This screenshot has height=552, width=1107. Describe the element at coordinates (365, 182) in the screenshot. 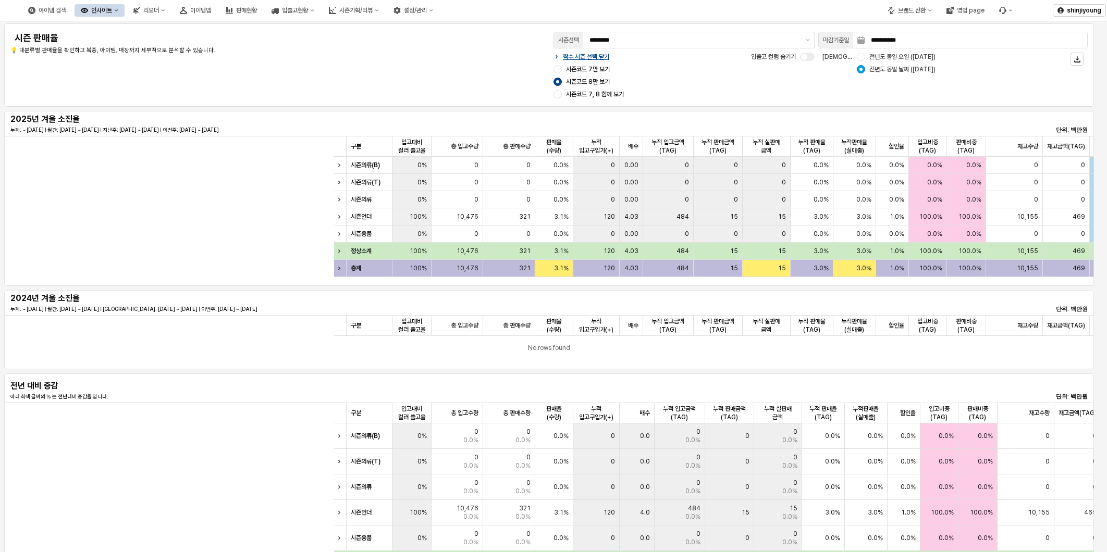

I see `strong: 시즌의류(T)` at that location.